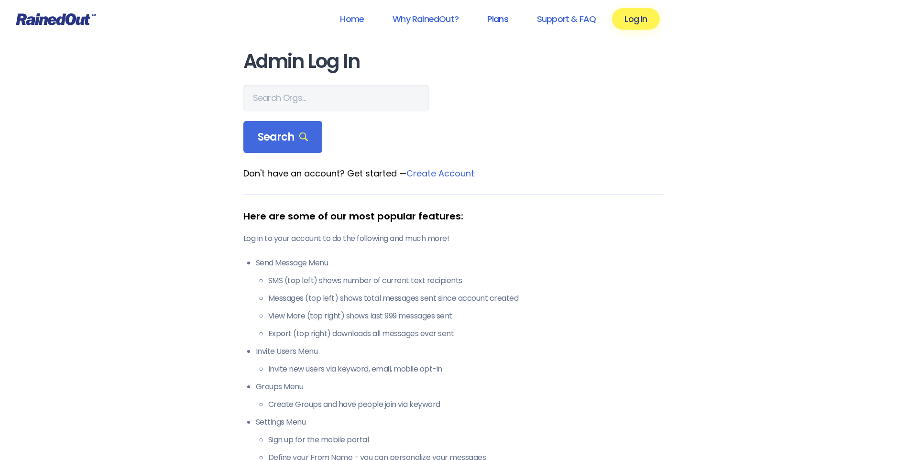  What do you see at coordinates (566, 19) in the screenshot?
I see `a: Support & FAQ` at bounding box center [566, 19].